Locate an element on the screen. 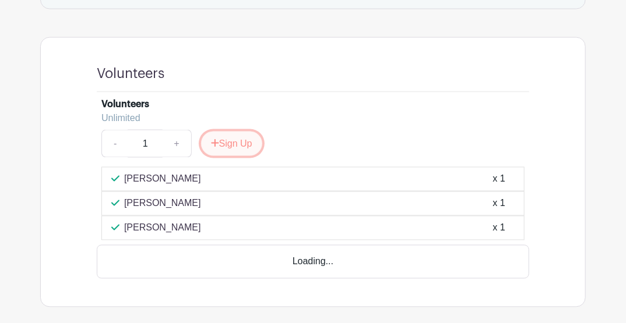 This screenshot has height=323, width=626. button: Sign Up is located at coordinates (231, 144).